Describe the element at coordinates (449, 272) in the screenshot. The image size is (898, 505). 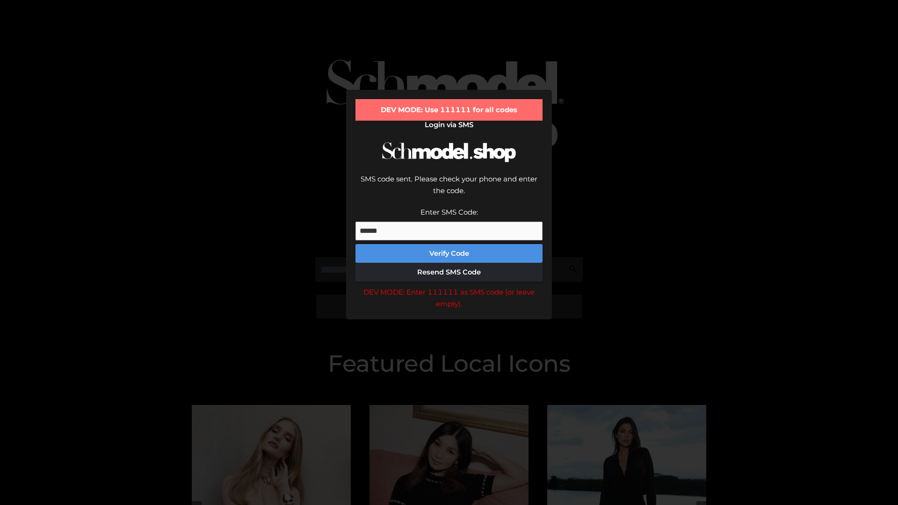
I see `button: Resend SMS Code` at that location.